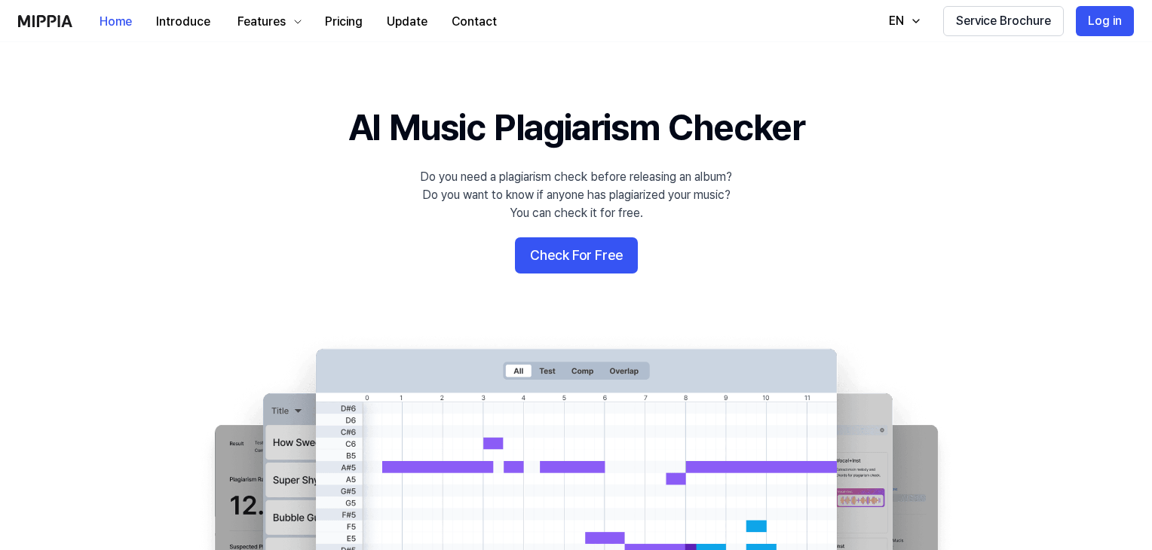 The height and width of the screenshot is (550, 1152). Describe the element at coordinates (115, 22) in the screenshot. I see `button: Home` at that location.